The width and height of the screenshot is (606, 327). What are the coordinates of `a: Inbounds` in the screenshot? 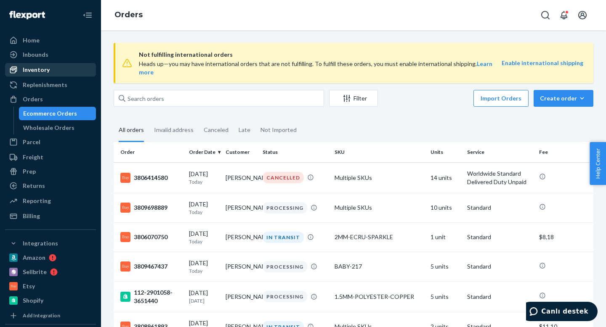 It's located at (51, 55).